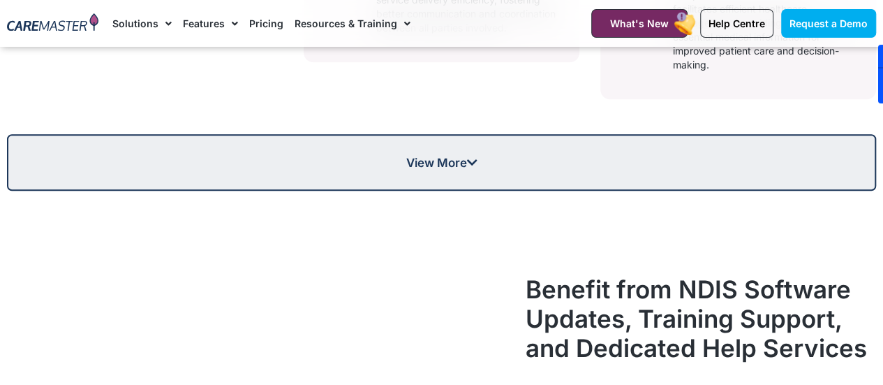  I want to click on span: What's New, so click(640, 23).